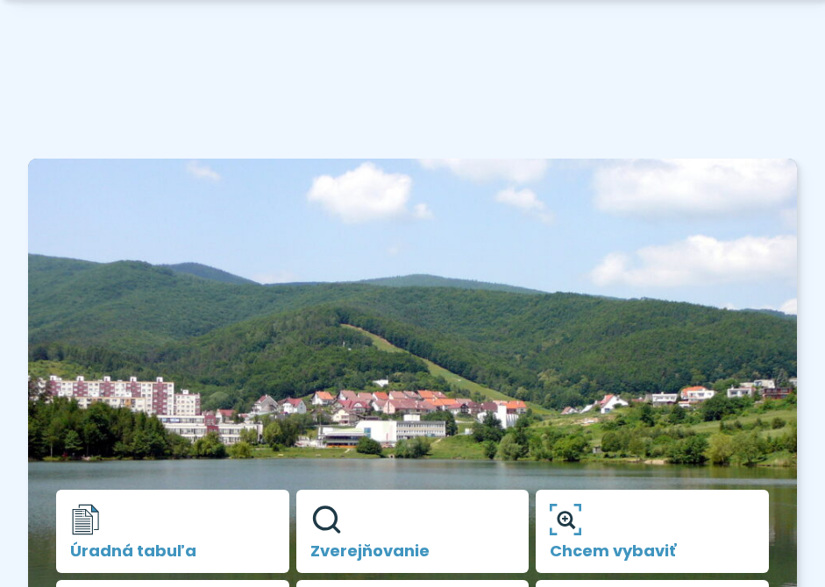 The image size is (825, 587). Describe the element at coordinates (413, 551) in the screenshot. I see `span: Zverejňovanie` at that location.